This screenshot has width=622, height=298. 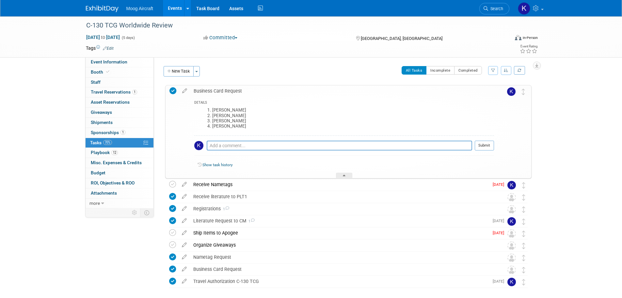 I want to click on a: Giveaways, so click(x=120, y=112).